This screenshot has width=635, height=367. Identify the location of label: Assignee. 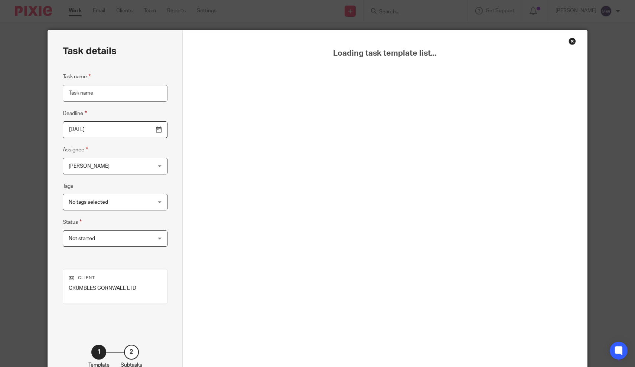
(75, 150).